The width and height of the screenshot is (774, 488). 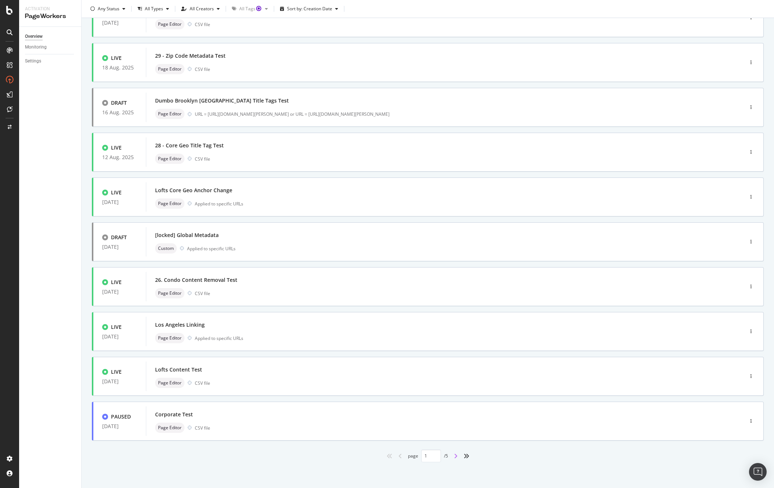 I want to click on button: All Creators, so click(x=200, y=9).